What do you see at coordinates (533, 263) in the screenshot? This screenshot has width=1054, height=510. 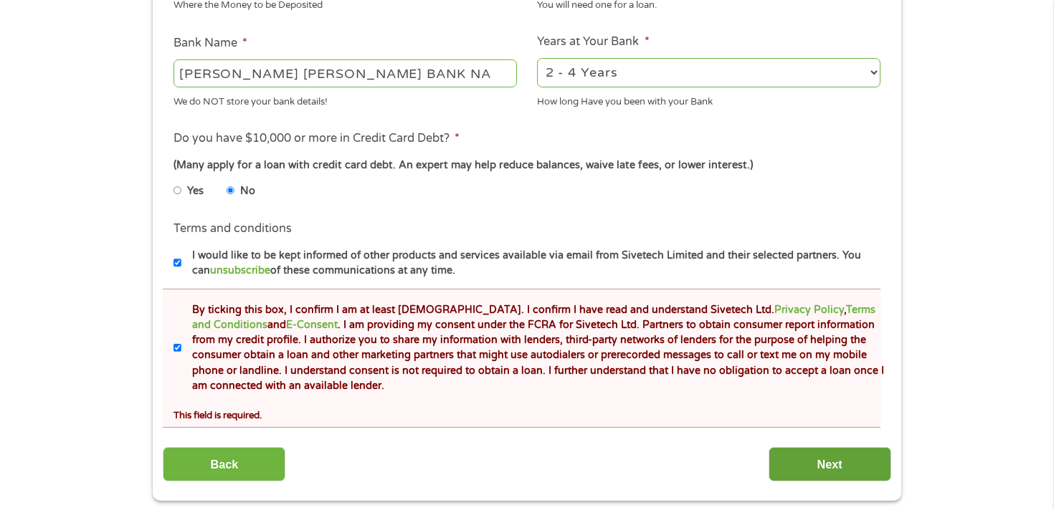 I see `label: I would like to be kept informed of other products and services available via email from Sivetech...` at bounding box center [533, 263].